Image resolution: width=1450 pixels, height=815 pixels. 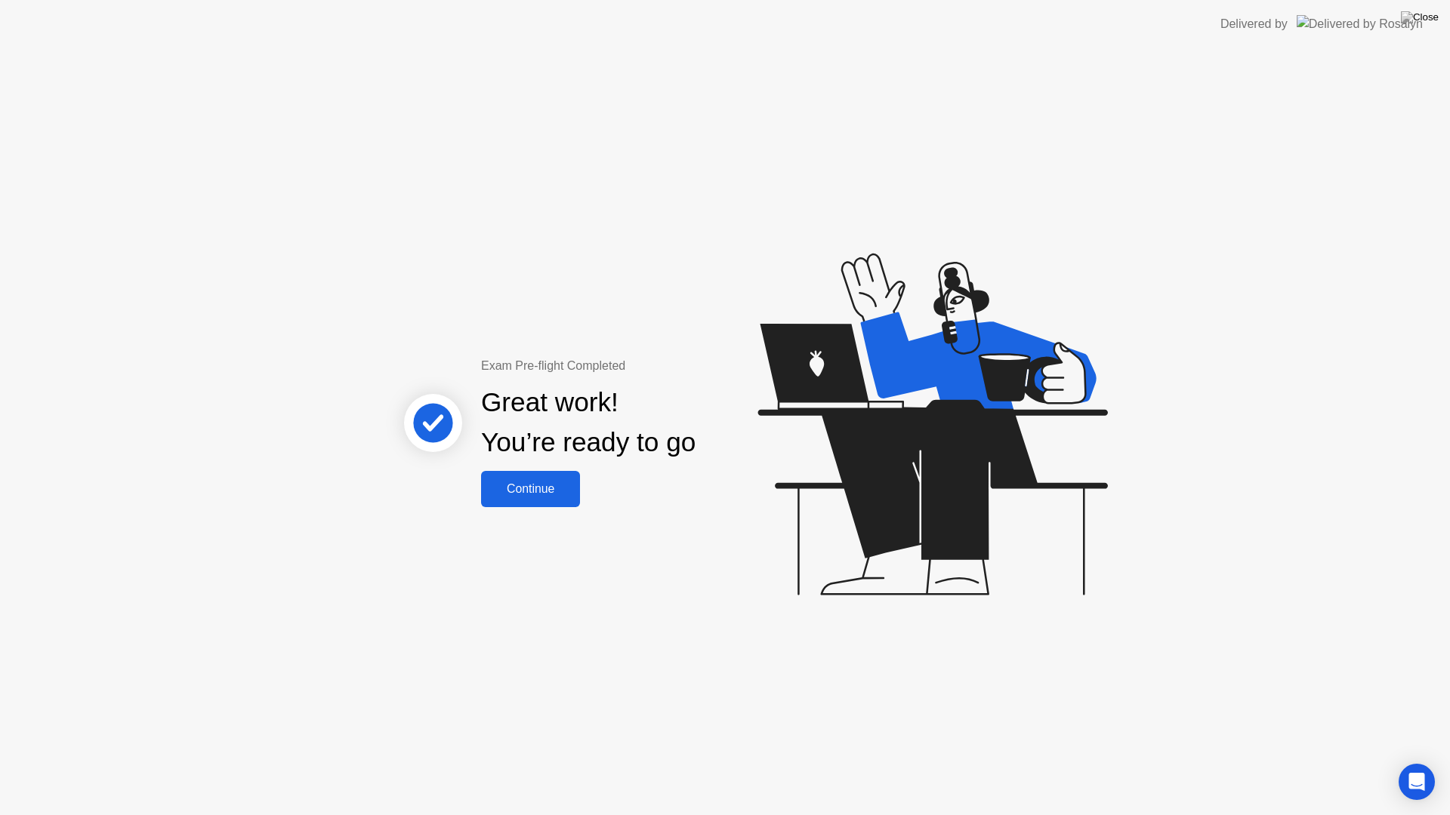 I want to click on img: Delivered by Rosalyn, so click(x=1359, y=23).